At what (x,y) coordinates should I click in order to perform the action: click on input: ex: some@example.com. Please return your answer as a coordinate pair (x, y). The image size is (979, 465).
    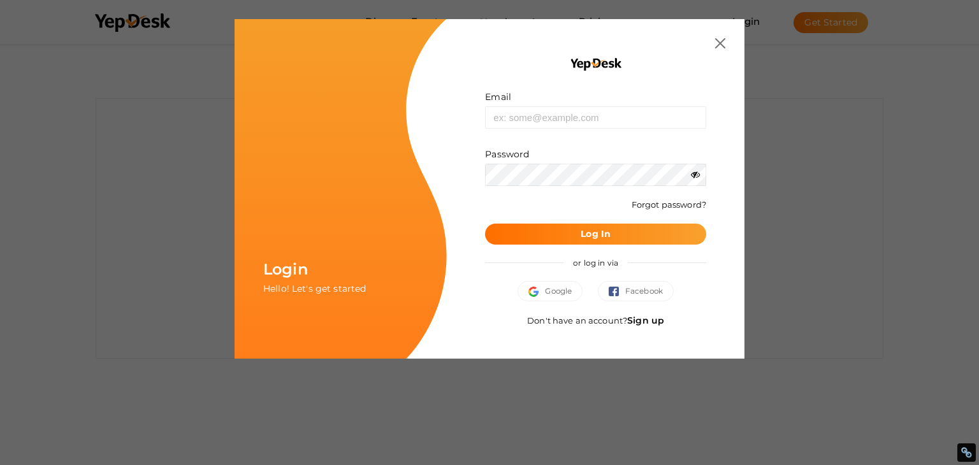
    Looking at the image, I should click on (595, 117).